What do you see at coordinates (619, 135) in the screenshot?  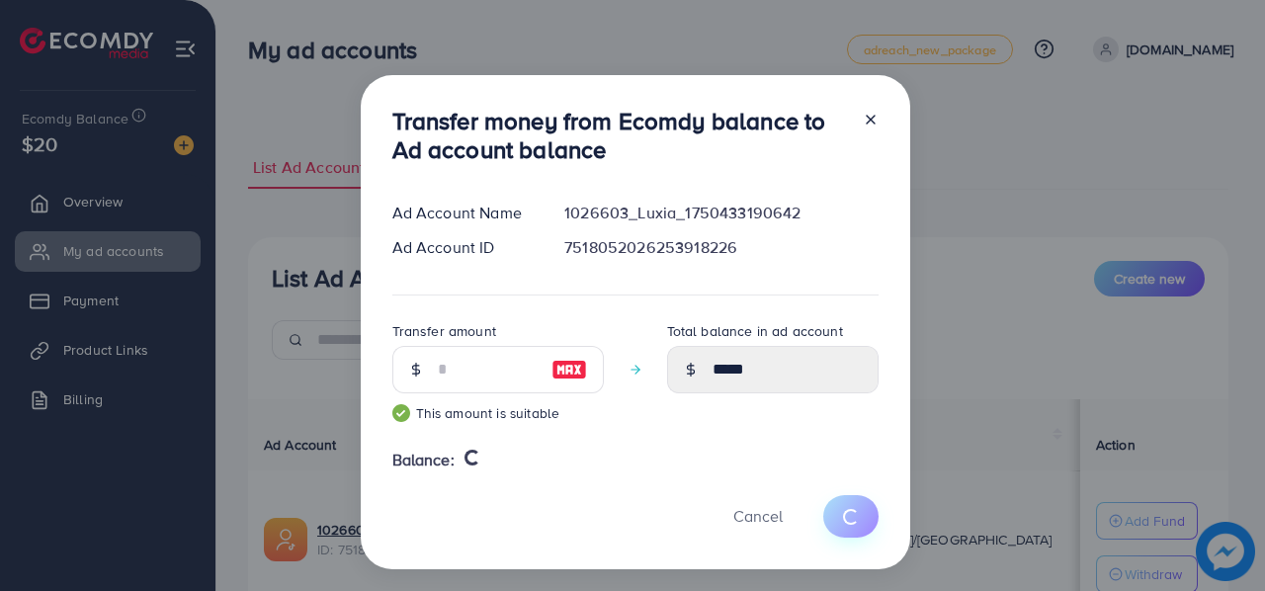 I see `h3: Transfer money from Ecomdy balance to Ad account balance` at bounding box center [619, 135].